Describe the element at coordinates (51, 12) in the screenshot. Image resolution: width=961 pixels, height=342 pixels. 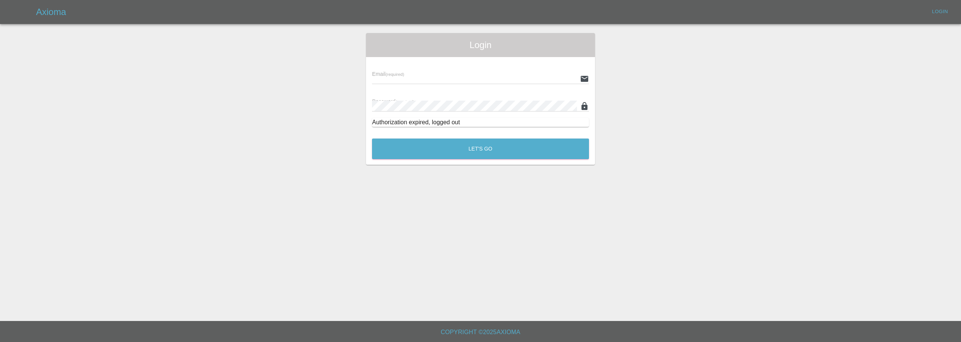
I see `h5: Axioma` at that location.